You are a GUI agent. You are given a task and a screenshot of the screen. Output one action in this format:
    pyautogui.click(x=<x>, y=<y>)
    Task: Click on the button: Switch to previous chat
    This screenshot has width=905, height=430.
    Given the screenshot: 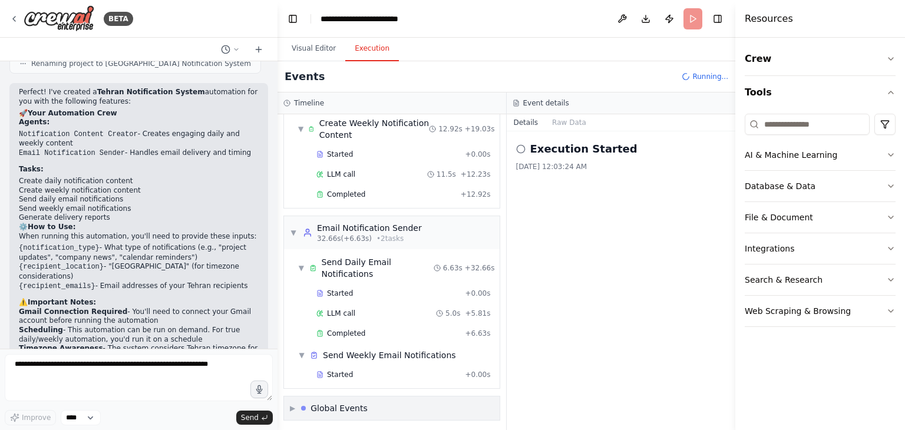 What is the action you would take?
    pyautogui.click(x=230, y=49)
    